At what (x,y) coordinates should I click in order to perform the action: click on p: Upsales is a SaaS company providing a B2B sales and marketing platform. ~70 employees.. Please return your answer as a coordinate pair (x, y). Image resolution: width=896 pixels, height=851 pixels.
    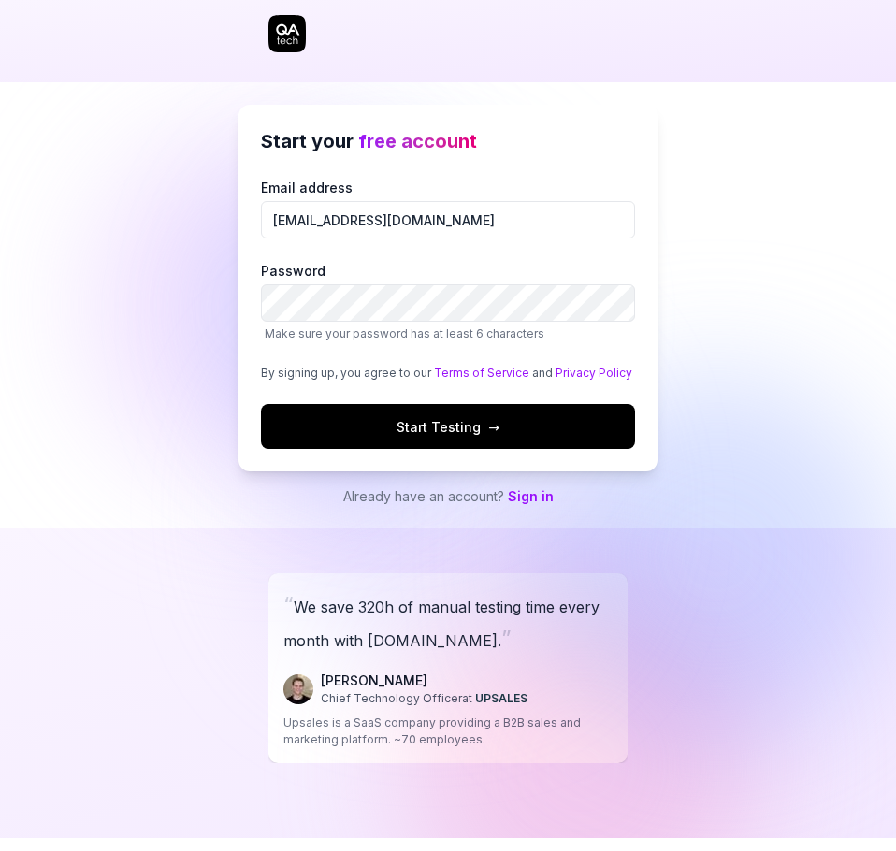
    Looking at the image, I should click on (448, 731).